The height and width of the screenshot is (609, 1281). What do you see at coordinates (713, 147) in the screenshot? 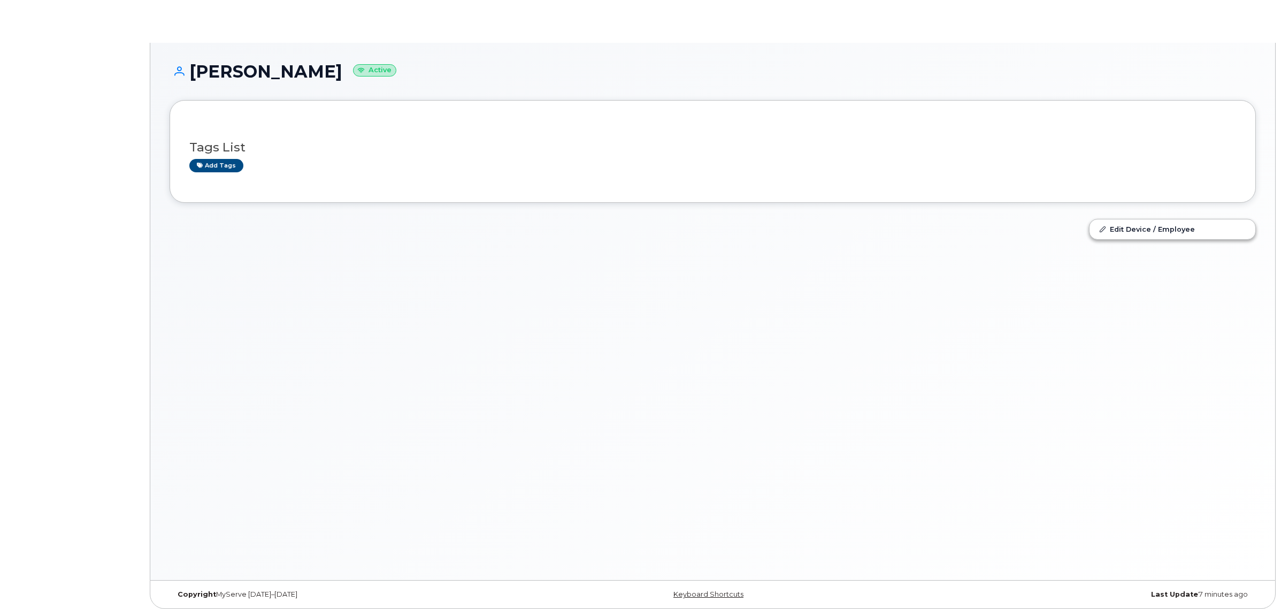
I see `h3: Tags List` at bounding box center [713, 147].